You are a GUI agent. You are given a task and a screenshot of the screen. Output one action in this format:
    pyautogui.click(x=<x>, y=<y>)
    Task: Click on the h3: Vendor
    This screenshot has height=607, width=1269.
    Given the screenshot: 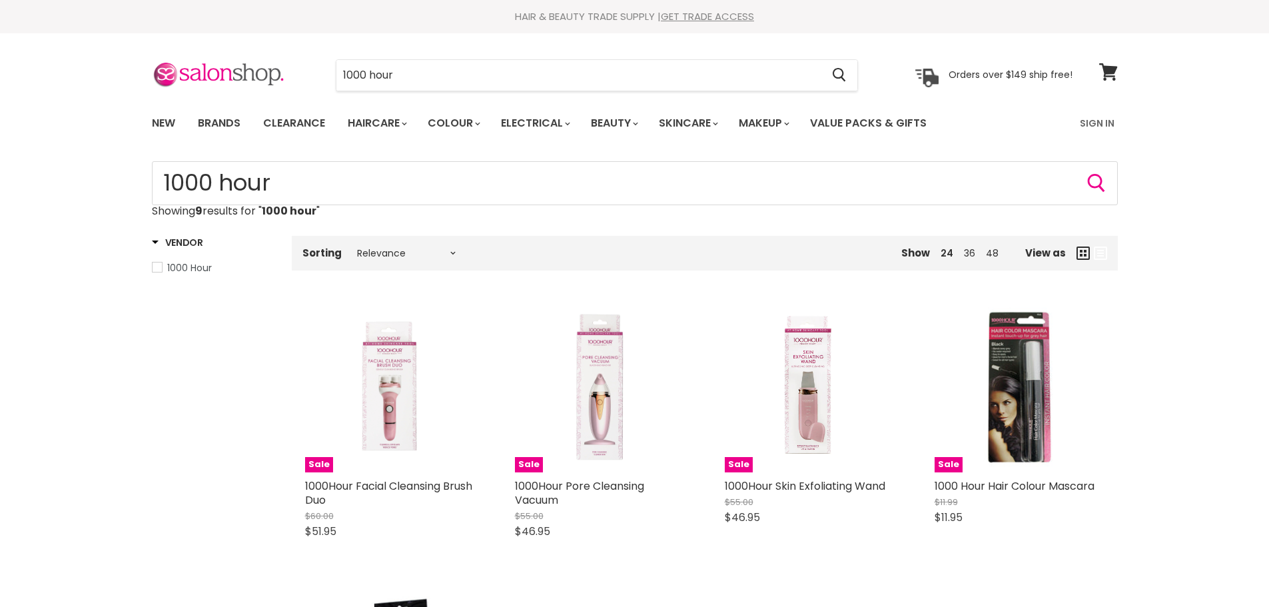 What is the action you would take?
    pyautogui.click(x=177, y=243)
    